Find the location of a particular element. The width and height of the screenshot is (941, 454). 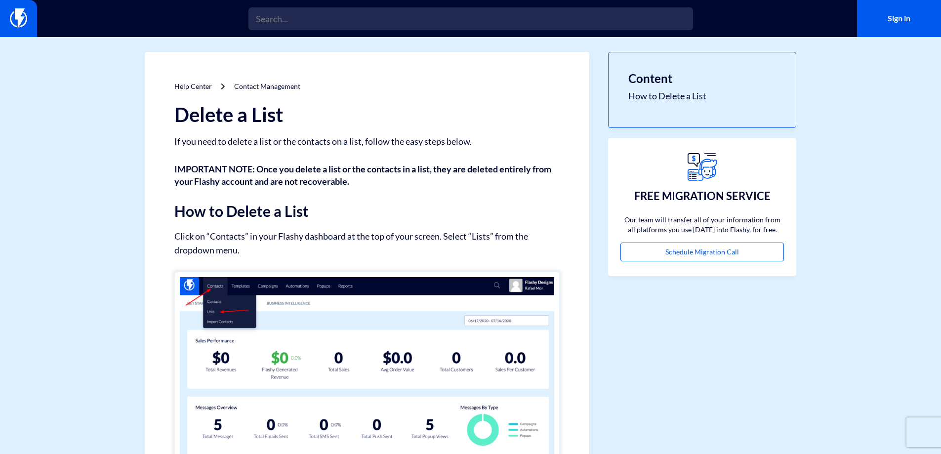

a: Schedule Migration Call is located at coordinates (702, 252).